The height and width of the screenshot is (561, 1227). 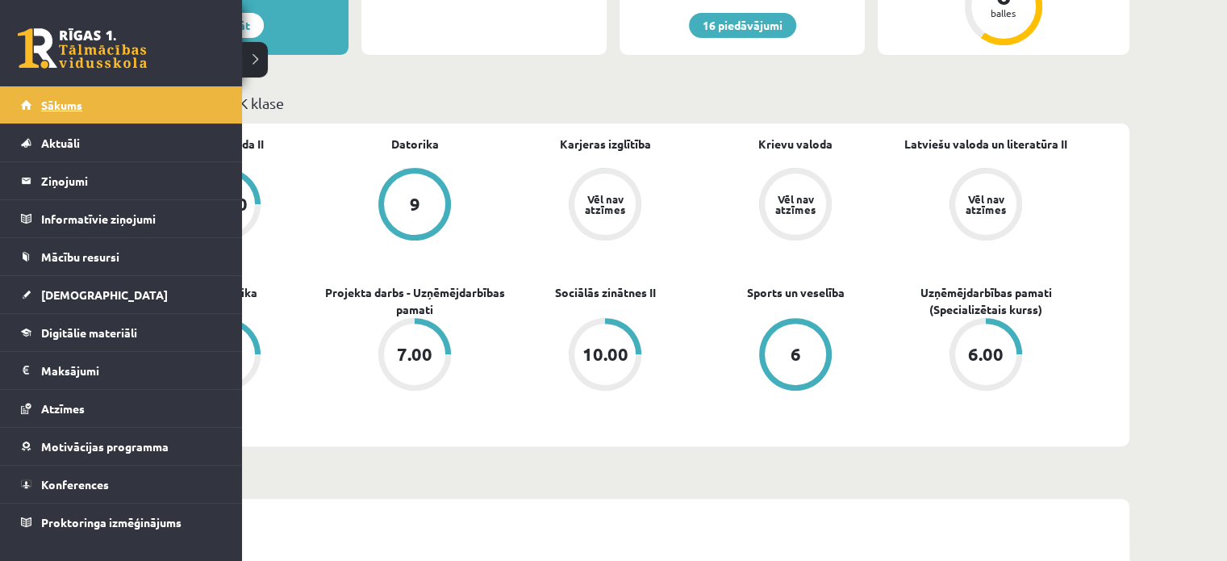 What do you see at coordinates (63, 408) in the screenshot?
I see `span: Atzīmes` at bounding box center [63, 408].